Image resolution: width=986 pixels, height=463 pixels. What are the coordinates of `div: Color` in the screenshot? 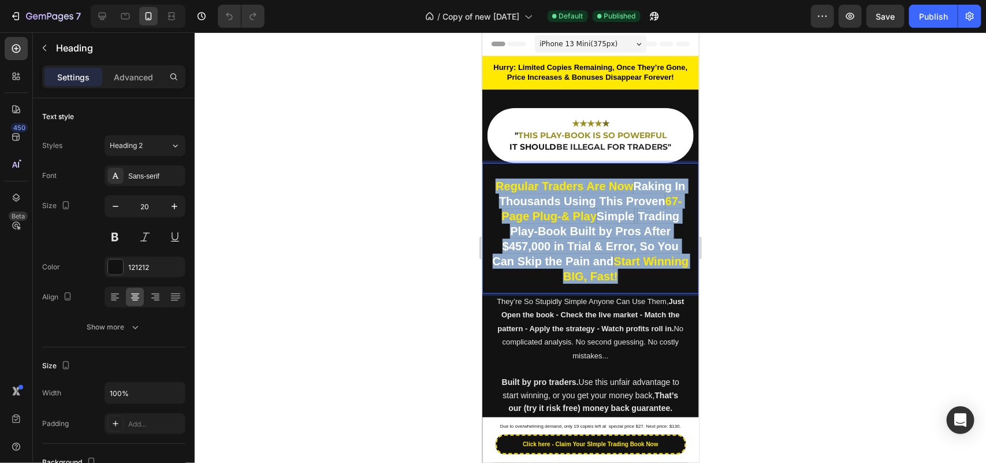 It's located at (51, 267).